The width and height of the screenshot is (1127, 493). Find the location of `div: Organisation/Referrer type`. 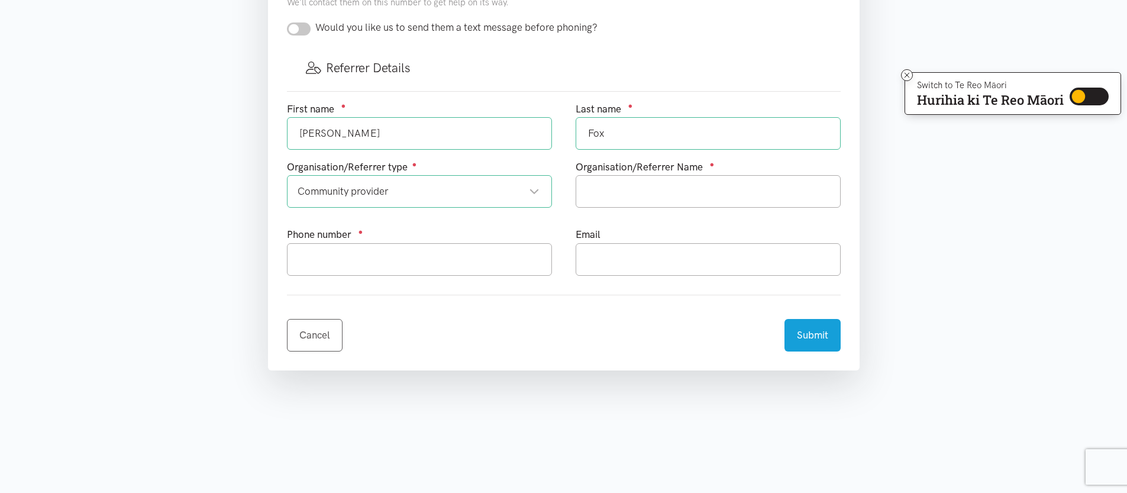

div: Organisation/Referrer type is located at coordinates (420, 167).